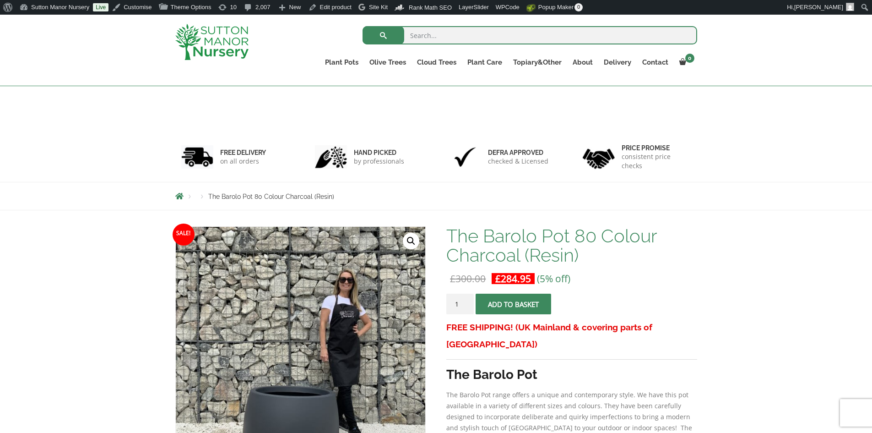 This screenshot has width=872, height=433. I want to click on strong: The Barolo Pot, so click(492, 374).